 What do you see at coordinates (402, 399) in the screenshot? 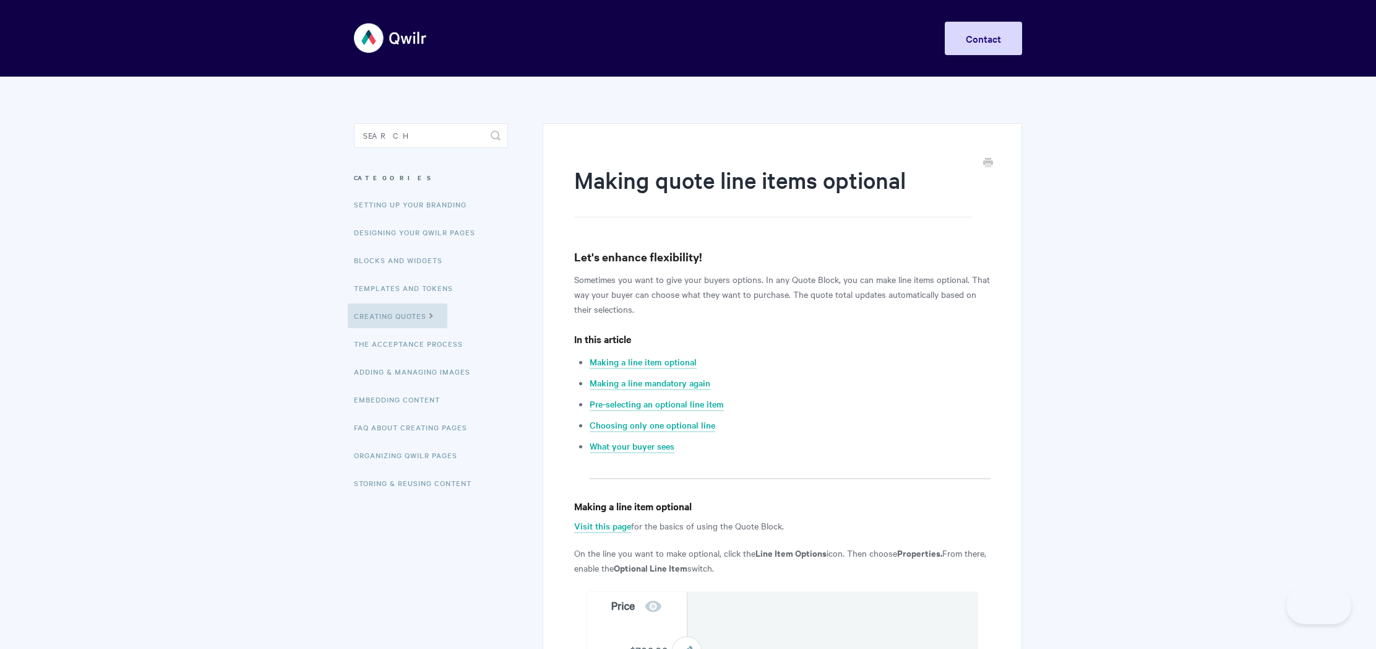
I see `a: Embedding Content` at bounding box center [402, 399].